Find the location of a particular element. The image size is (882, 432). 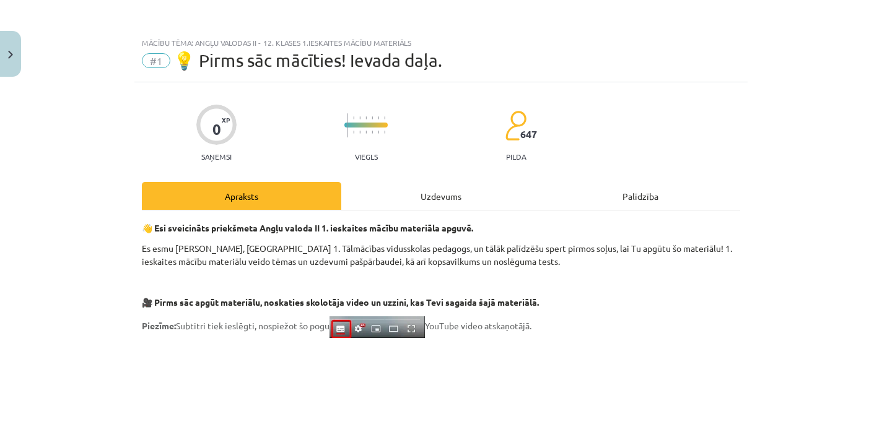

span: #1 is located at coordinates (156, 61).